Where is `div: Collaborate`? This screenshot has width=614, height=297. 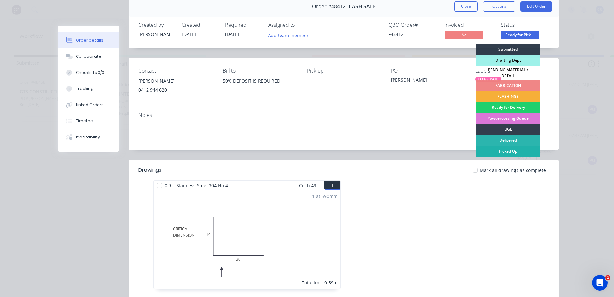 div: Collaborate is located at coordinates (88, 56).